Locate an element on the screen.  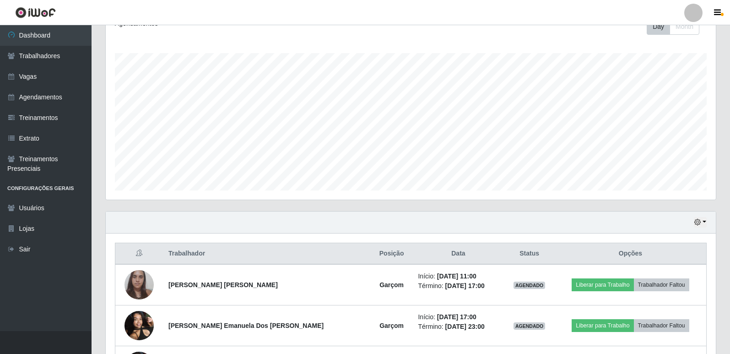
th: Data is located at coordinates (458, 254).